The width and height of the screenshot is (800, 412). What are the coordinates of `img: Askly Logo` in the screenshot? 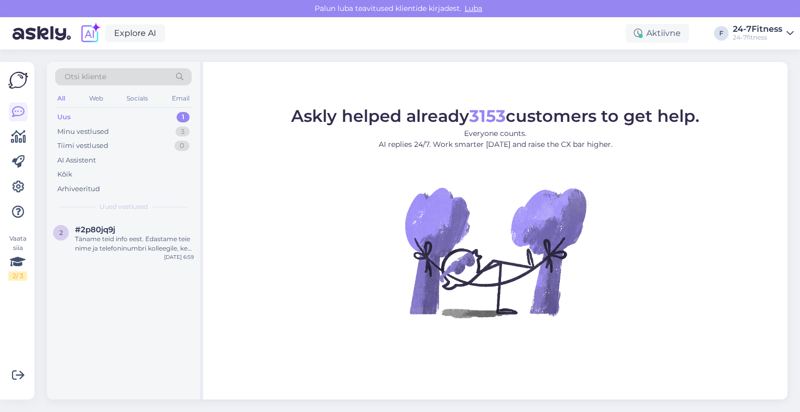 It's located at (18, 80).